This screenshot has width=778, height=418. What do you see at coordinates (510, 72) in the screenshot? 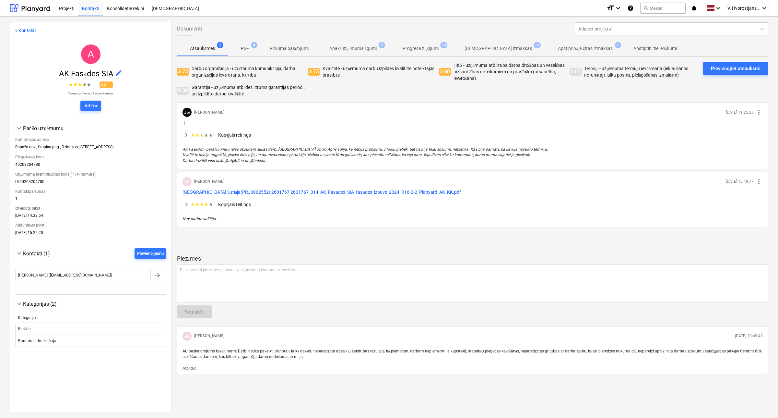
I see `p: H&S - uzņēmuma atbilstība darba drošības un veselības aizsardzības noteikumiem un prasībām (atsau...` at bounding box center [510, 72].